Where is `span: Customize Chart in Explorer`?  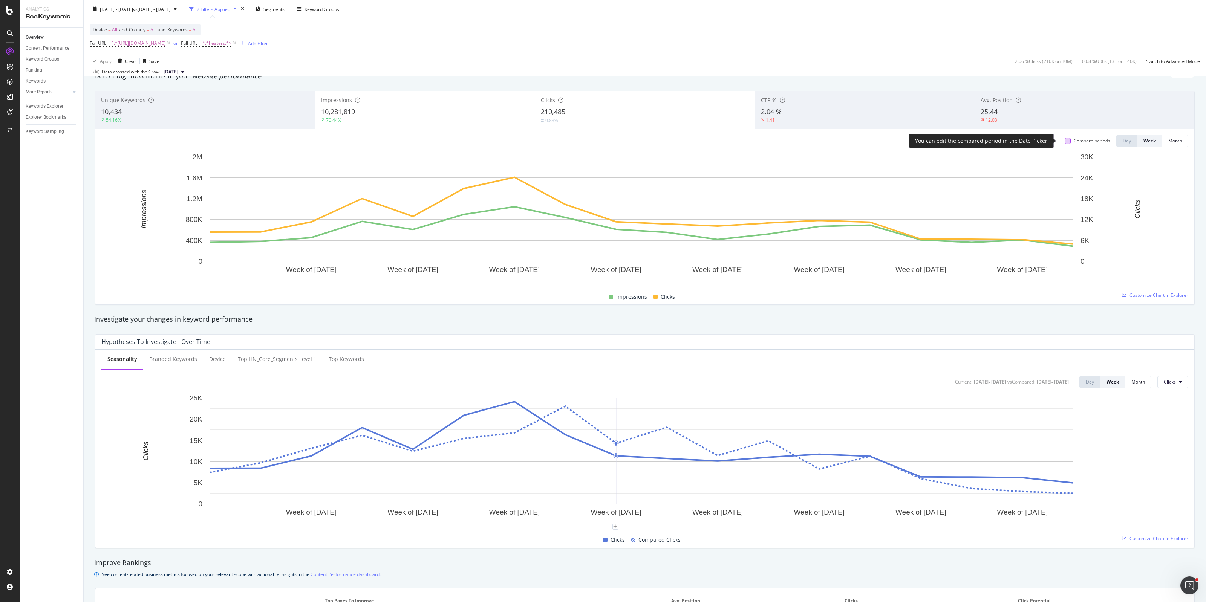
span: Customize Chart in Explorer is located at coordinates (1159, 539).